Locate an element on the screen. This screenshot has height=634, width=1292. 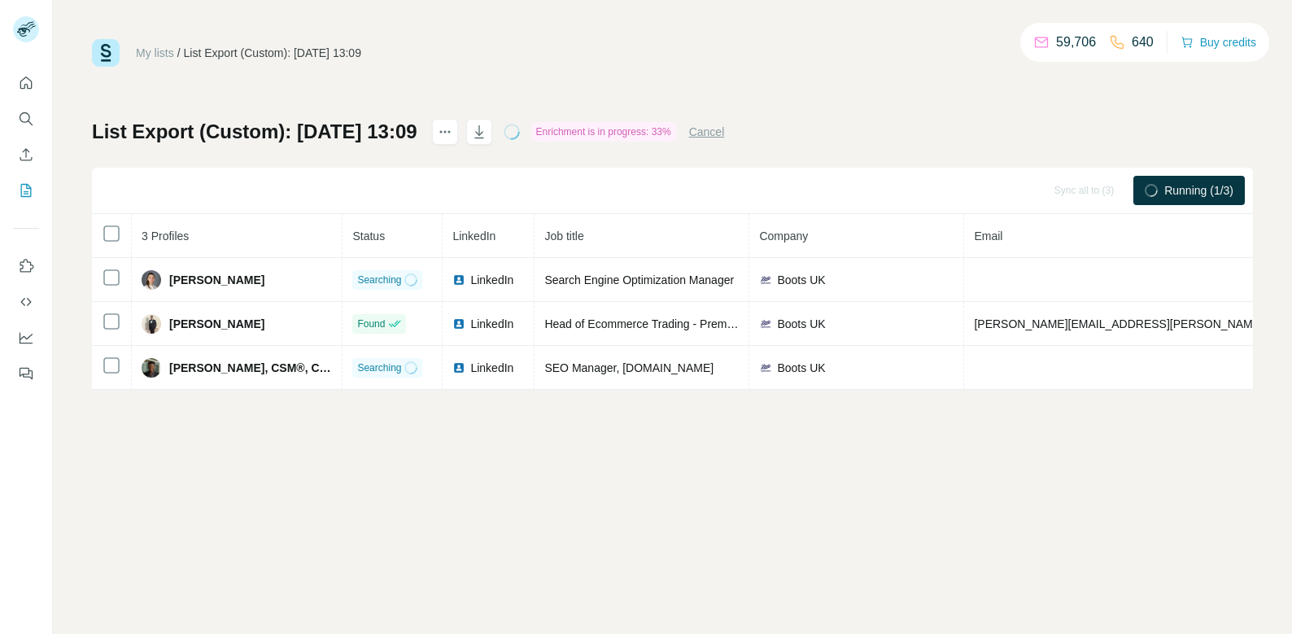
p: 640 is located at coordinates (1143, 42).